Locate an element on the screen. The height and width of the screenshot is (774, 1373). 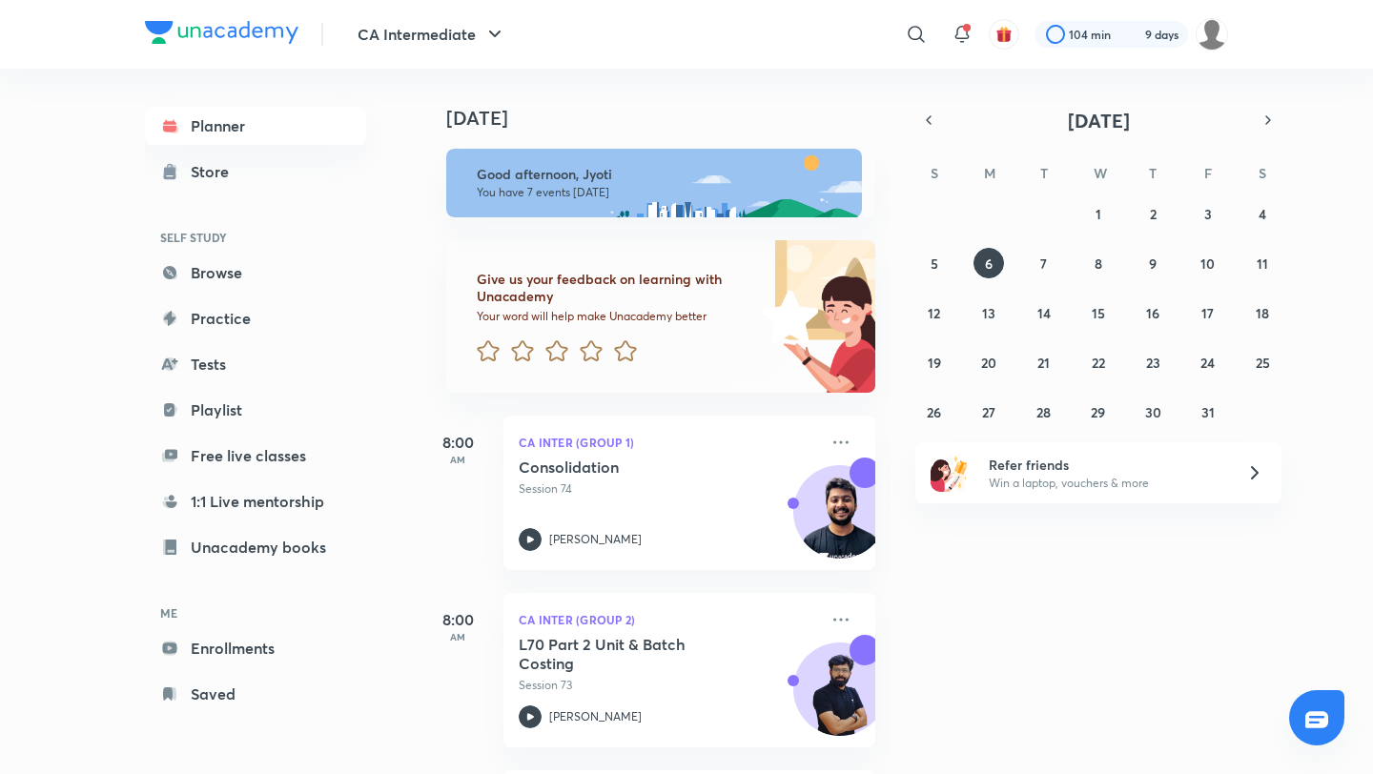
img: Jyoti is located at coordinates (1212, 34).